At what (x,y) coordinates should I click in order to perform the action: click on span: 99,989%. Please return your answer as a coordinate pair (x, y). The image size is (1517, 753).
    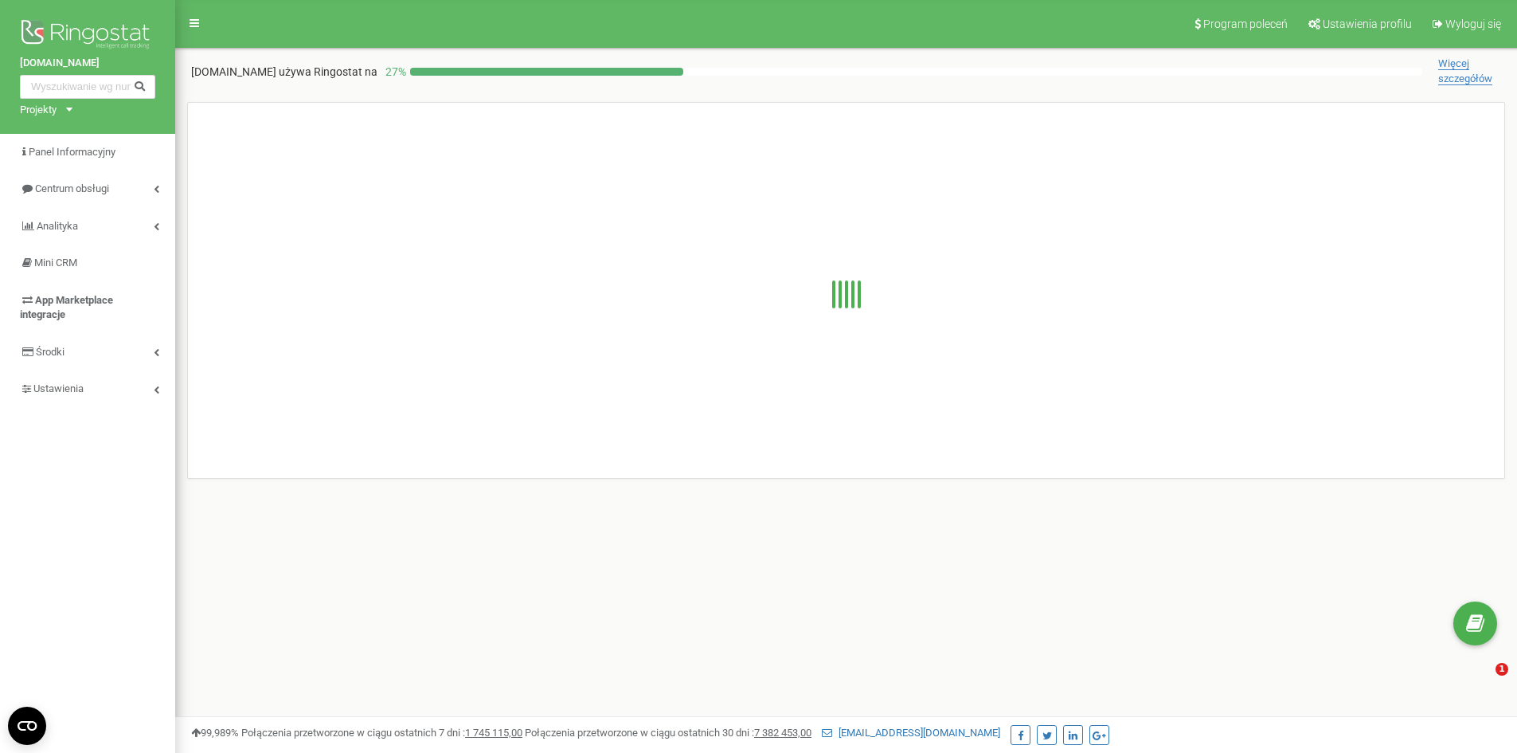
    Looking at the image, I should click on (215, 732).